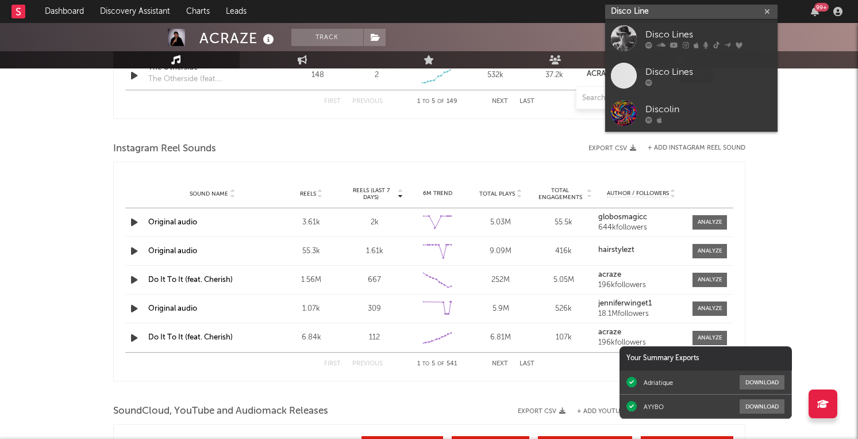 The height and width of the screenshot is (439, 858). Describe the element at coordinates (312, 222) in the screenshot. I see `div: 3.61k` at that location.